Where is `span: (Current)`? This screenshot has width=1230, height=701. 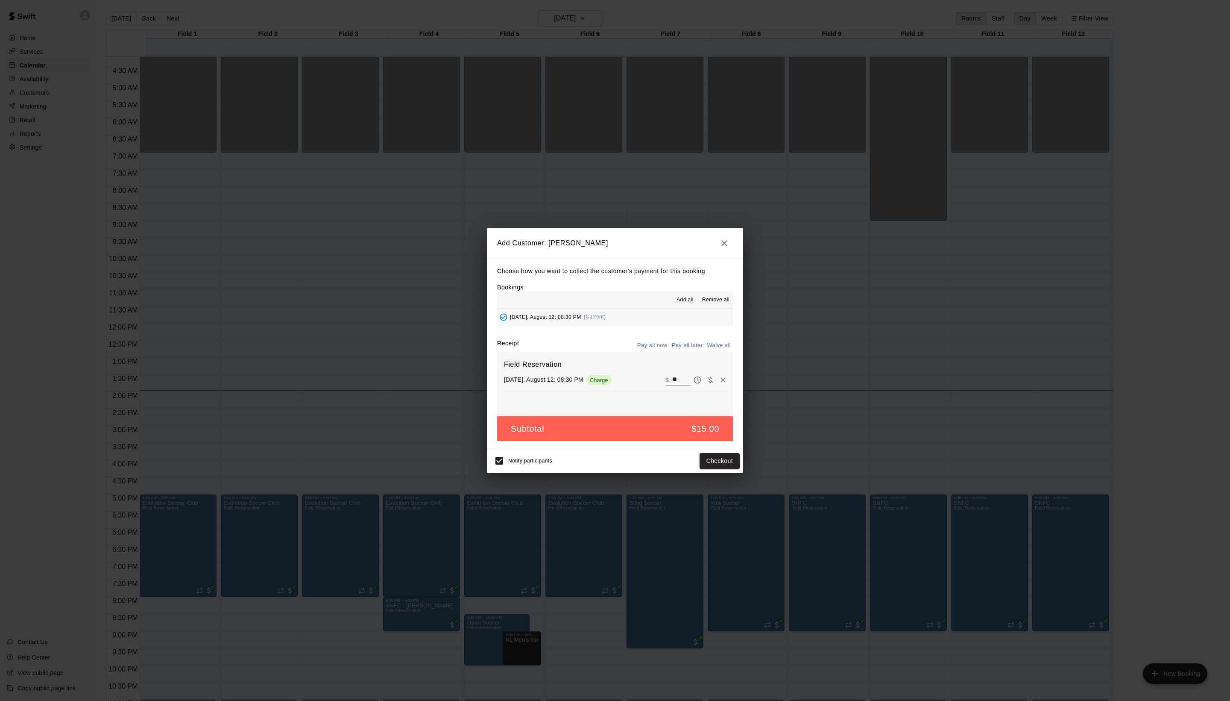 span: (Current) is located at coordinates (595, 317).